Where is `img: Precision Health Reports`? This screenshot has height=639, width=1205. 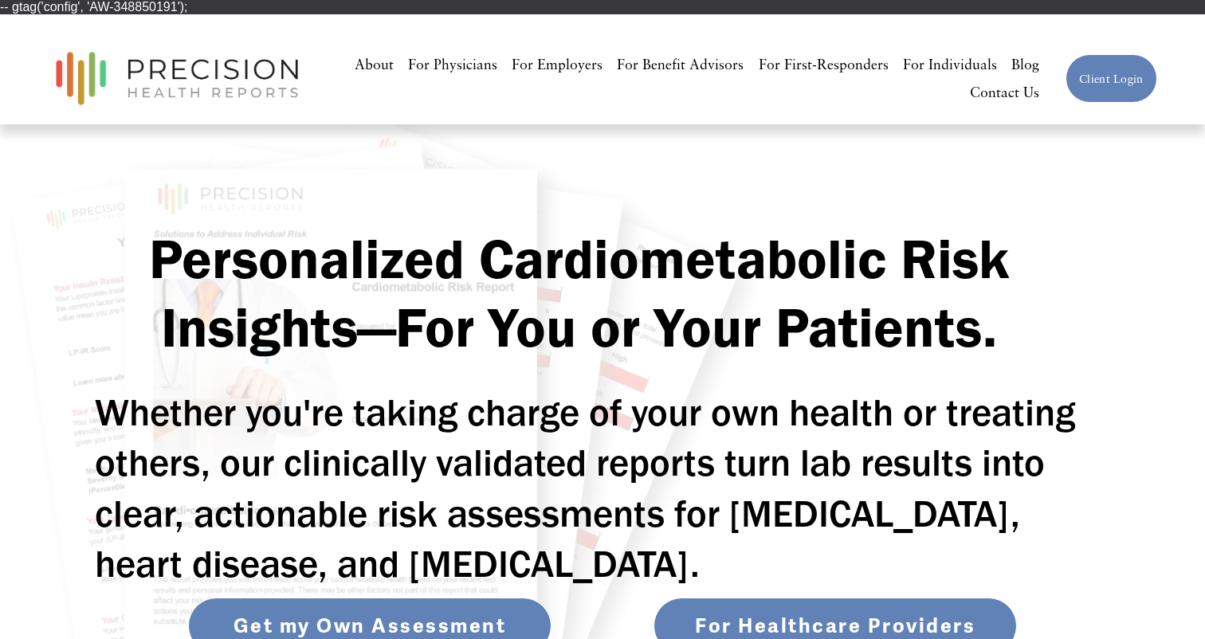 img: Precision Health Reports is located at coordinates (177, 78).